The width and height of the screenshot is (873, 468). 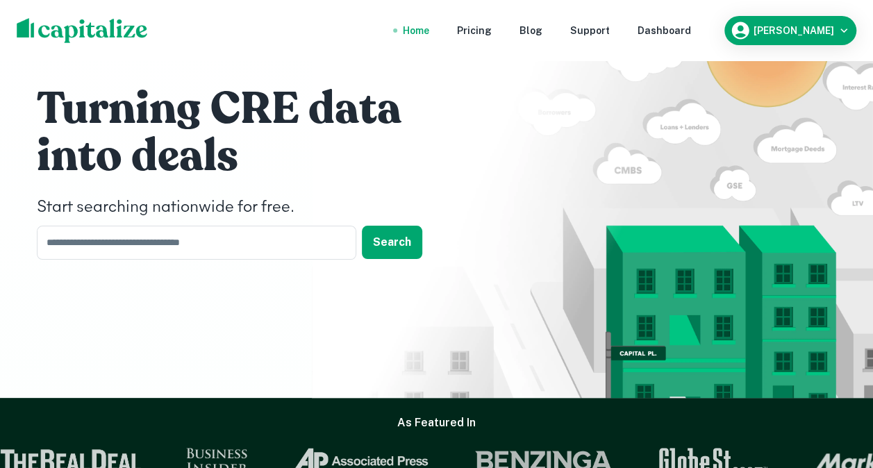 I want to click on a: Dashboard, so click(x=664, y=31).